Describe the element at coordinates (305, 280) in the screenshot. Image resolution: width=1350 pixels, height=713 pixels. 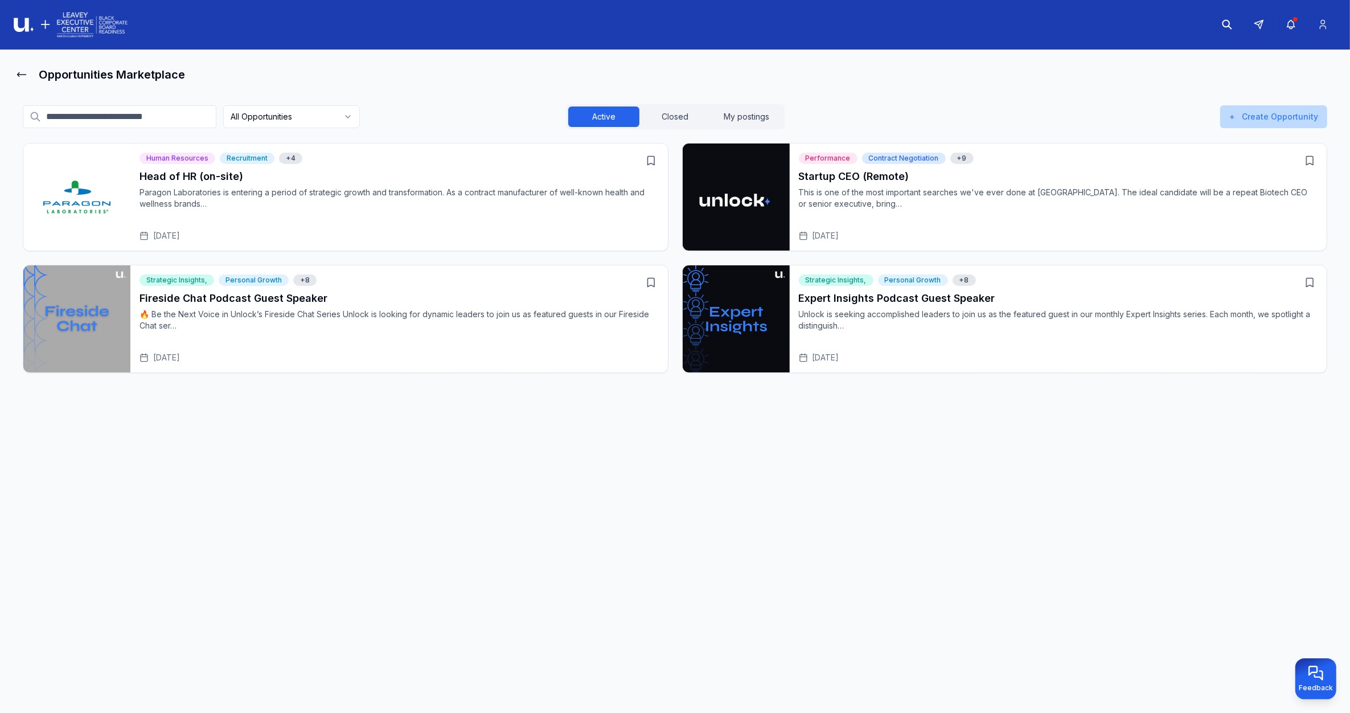
I see `span: Innovation, Professional Growth, Fireside Chats, Peer Support, Industry Trends, Resources, Learni...` at that location.